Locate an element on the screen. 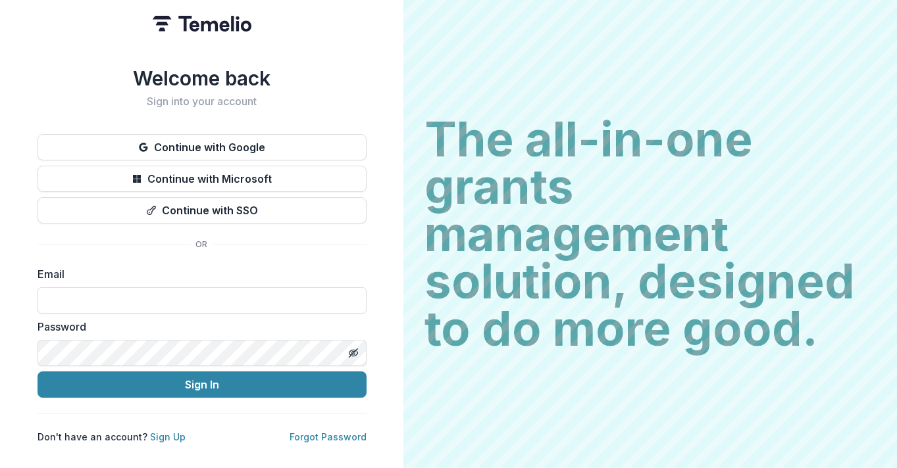  button: Sign In is located at coordinates (202, 385).